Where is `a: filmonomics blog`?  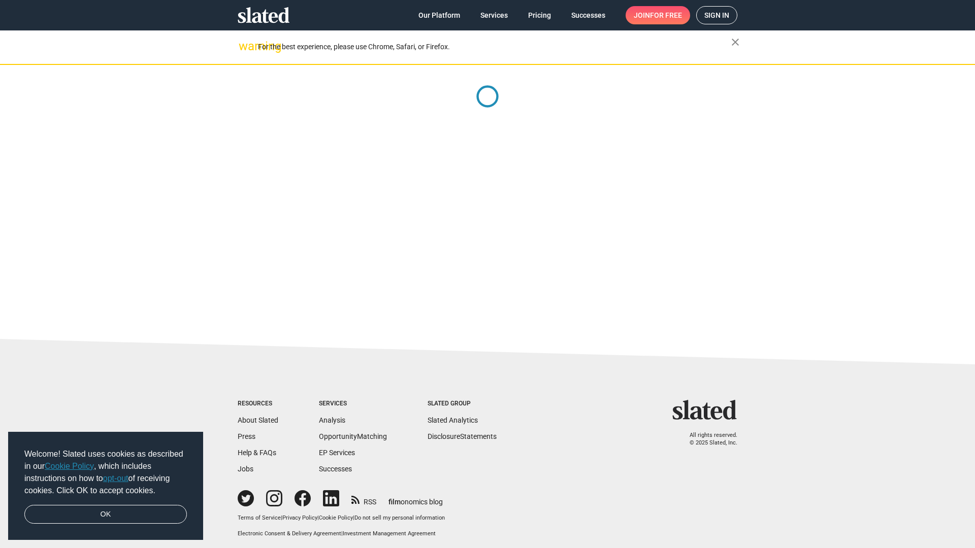
a: filmonomics blog is located at coordinates (415, 498).